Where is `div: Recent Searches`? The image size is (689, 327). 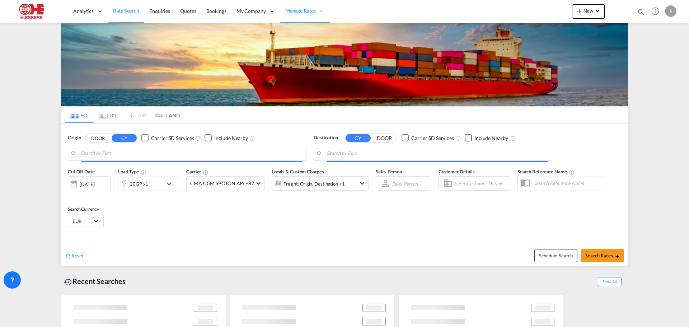 div: Recent Searches is located at coordinates (95, 281).